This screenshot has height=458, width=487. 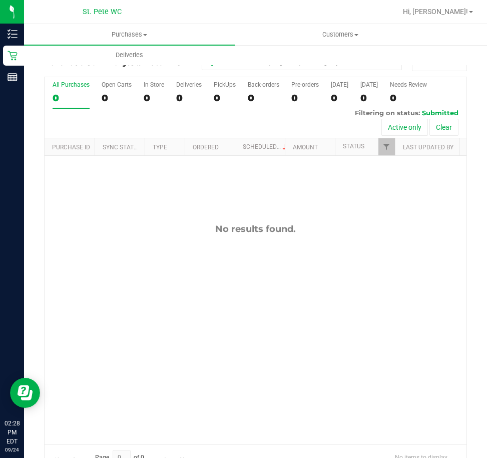 What do you see at coordinates (12, 449) in the screenshot?
I see `p: 09/24` at bounding box center [12, 449].